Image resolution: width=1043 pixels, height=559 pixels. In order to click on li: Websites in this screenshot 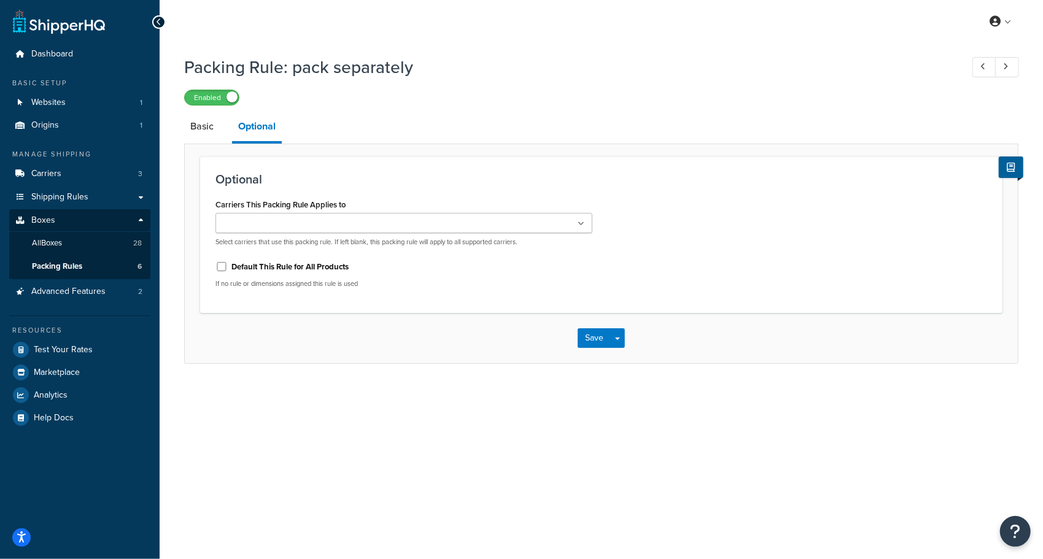, I will do `click(80, 102)`.